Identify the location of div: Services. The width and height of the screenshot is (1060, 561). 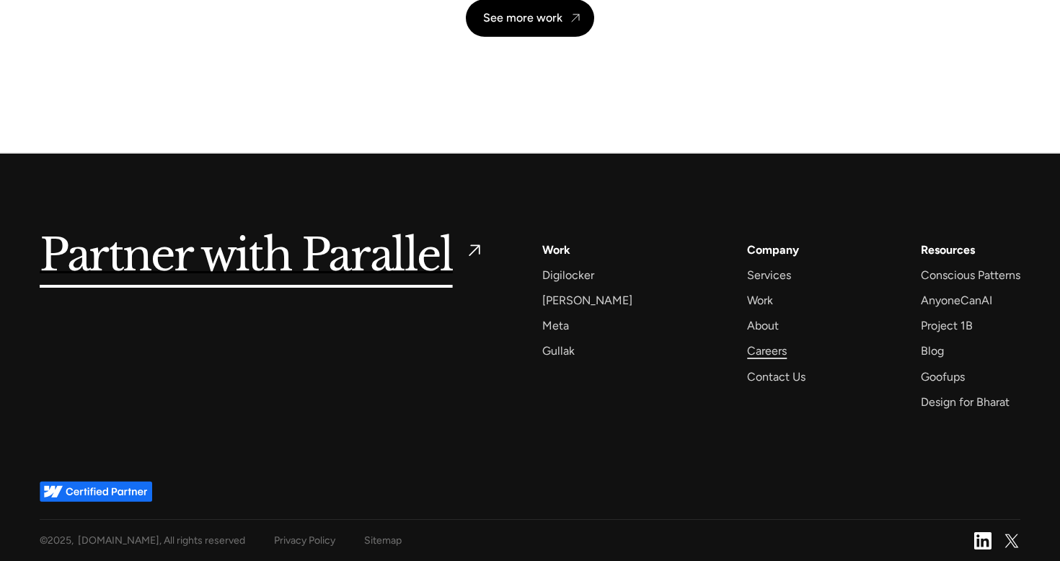
(769, 275).